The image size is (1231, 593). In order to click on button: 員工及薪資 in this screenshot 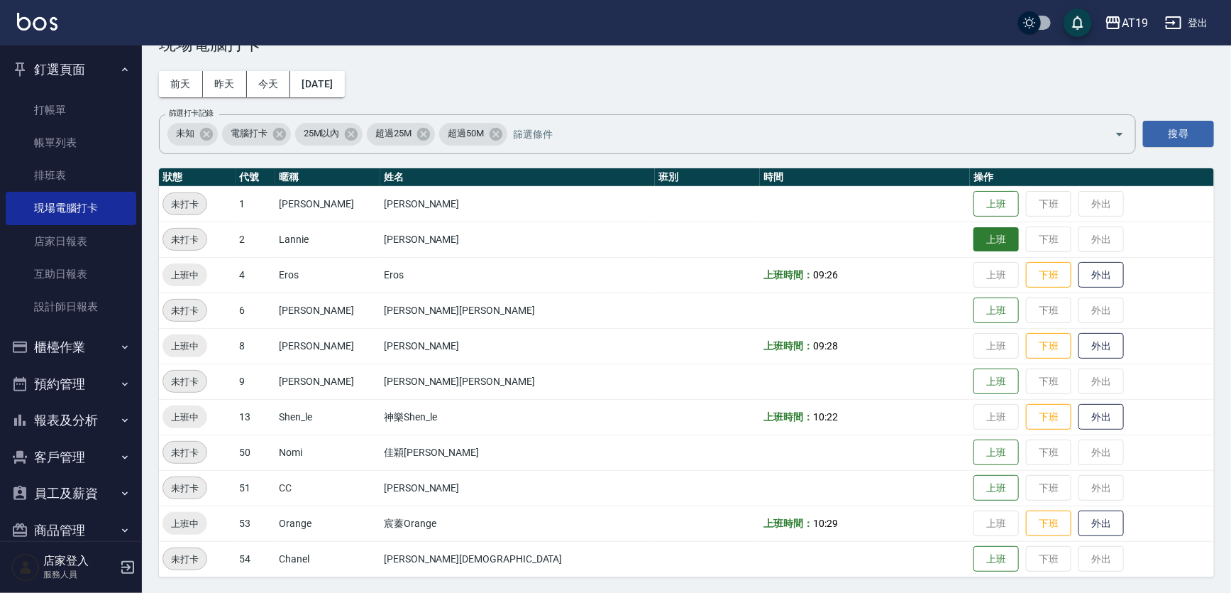, I will do `click(71, 493)`.